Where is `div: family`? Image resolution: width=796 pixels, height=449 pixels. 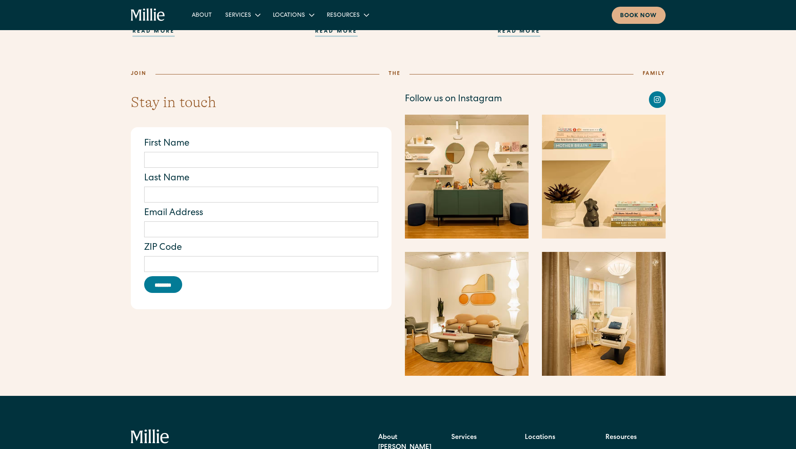
div: family is located at coordinates (654, 74).